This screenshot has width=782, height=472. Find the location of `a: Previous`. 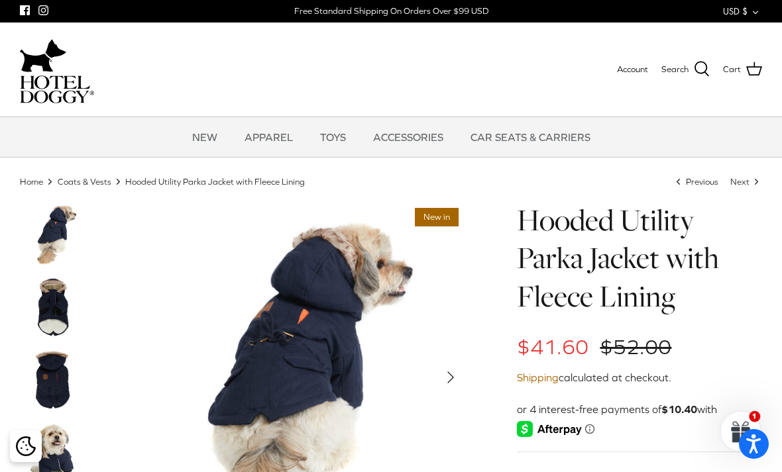

a: Previous is located at coordinates (696, 181).